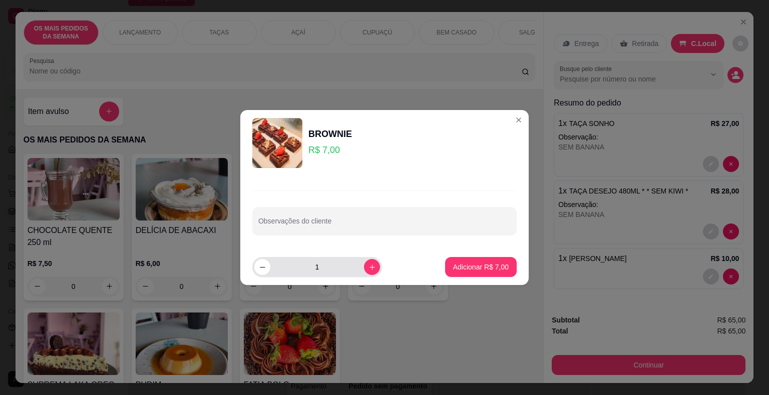 The width and height of the screenshot is (769, 395). What do you see at coordinates (372, 267) in the screenshot?
I see `button: increase-product-quantity` at bounding box center [372, 267].